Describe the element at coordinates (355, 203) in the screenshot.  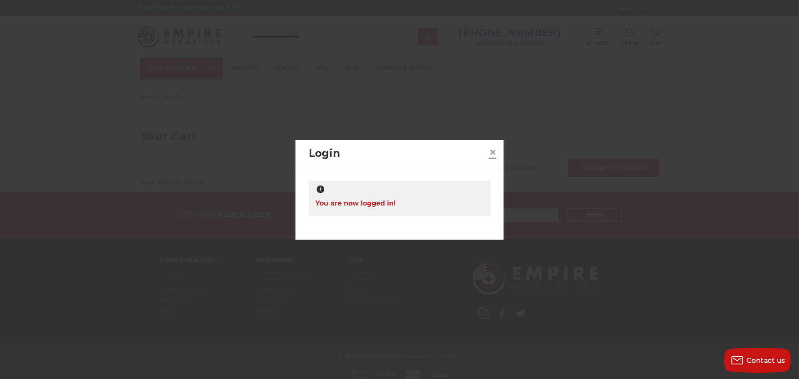
I see `span: You are now logged in!` at that location.